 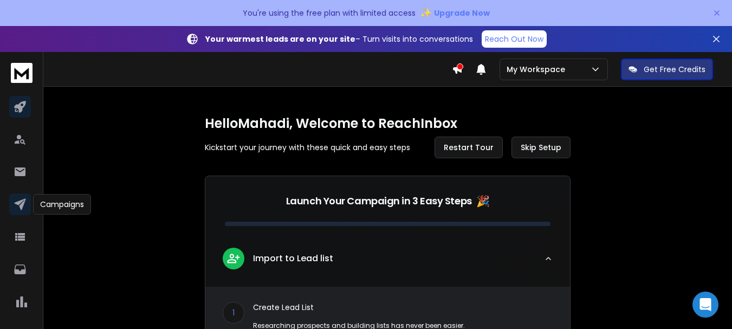 I want to click on p: Kickstart your journey with these quick and easy steps, so click(x=307, y=147).